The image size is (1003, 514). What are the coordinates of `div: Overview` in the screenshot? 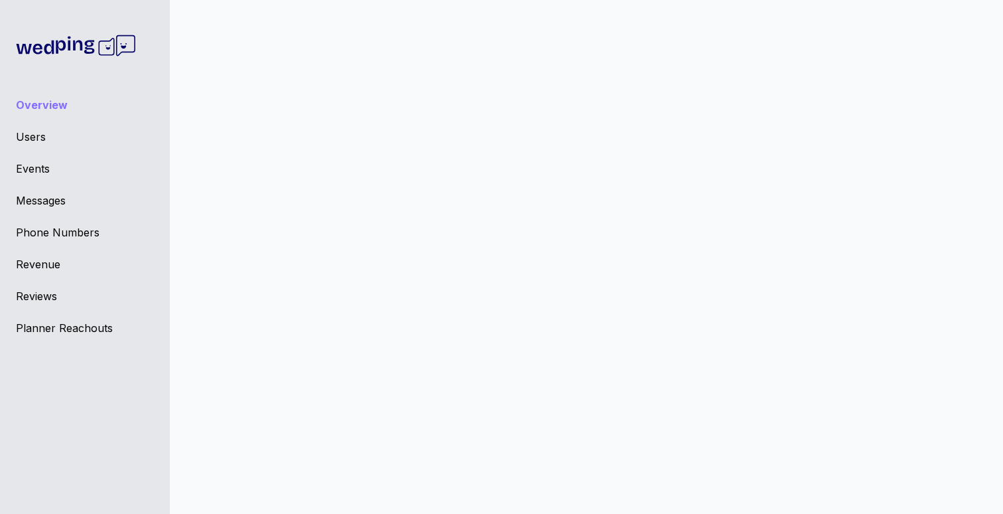 It's located at (85, 105).